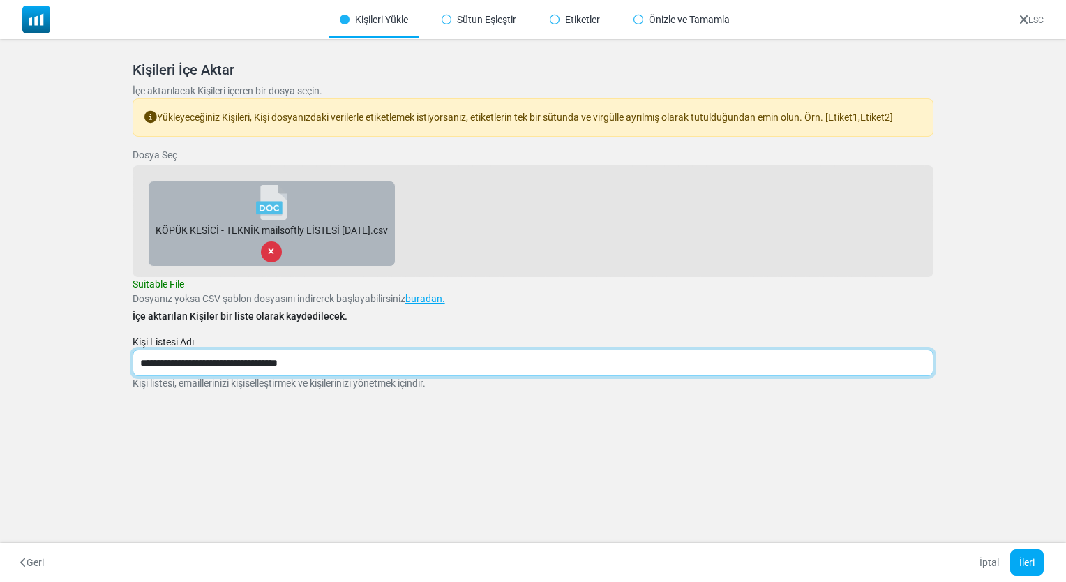 This screenshot has width=1066, height=582. Describe the element at coordinates (1026, 562) in the screenshot. I see `button: İleri` at that location.